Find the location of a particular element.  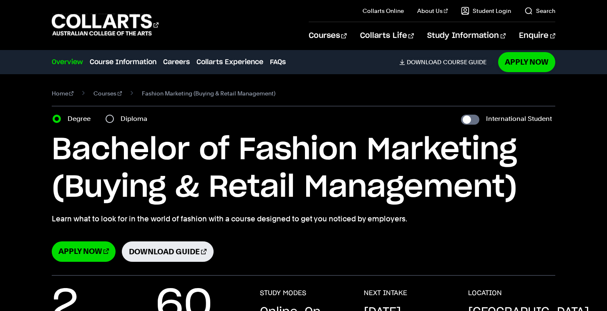

a: DownloadCourse Guide is located at coordinates (446, 62).